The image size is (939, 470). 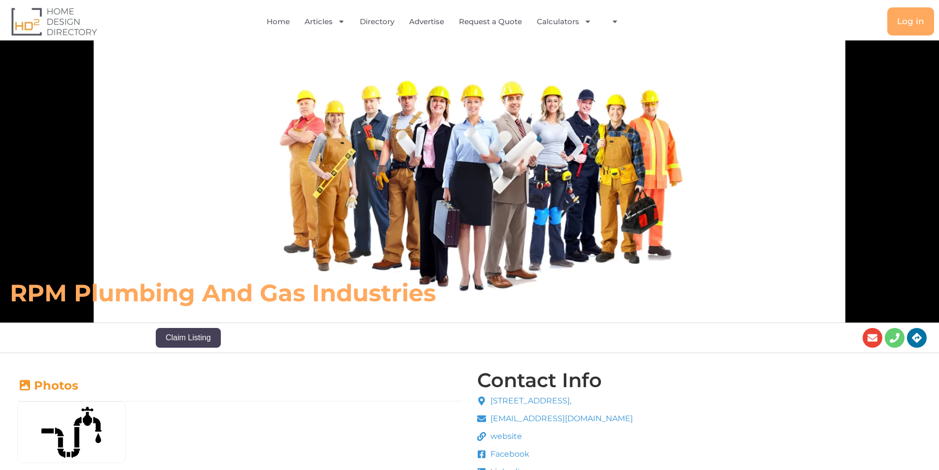 I want to click on a: Calculators, so click(x=564, y=22).